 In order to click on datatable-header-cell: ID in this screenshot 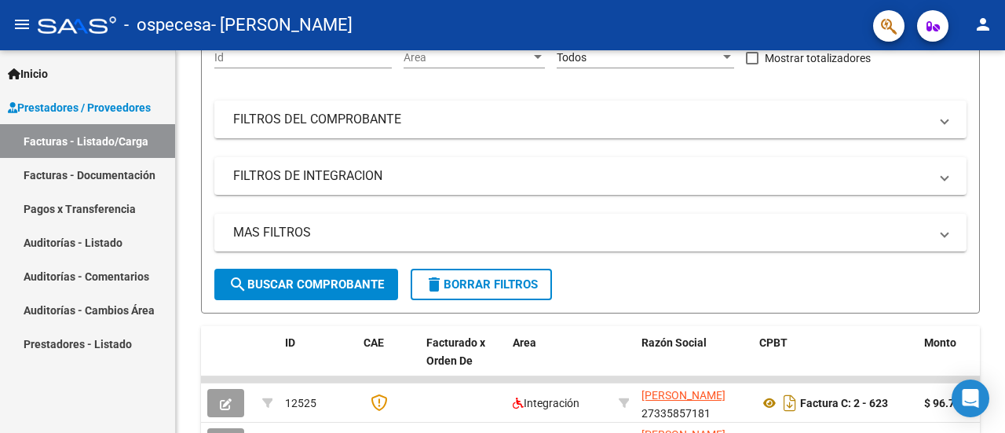, I will do `click(318, 360)`.